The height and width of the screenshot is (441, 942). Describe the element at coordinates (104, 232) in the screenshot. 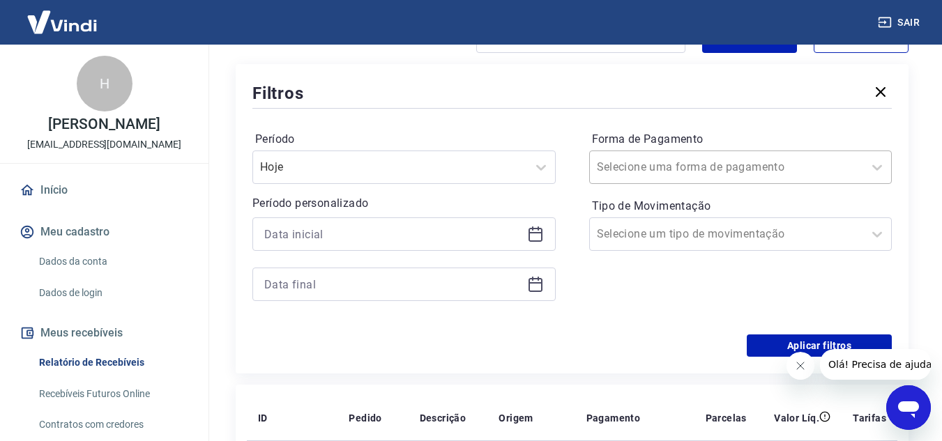

I see `button: Meu cadastro` at that location.